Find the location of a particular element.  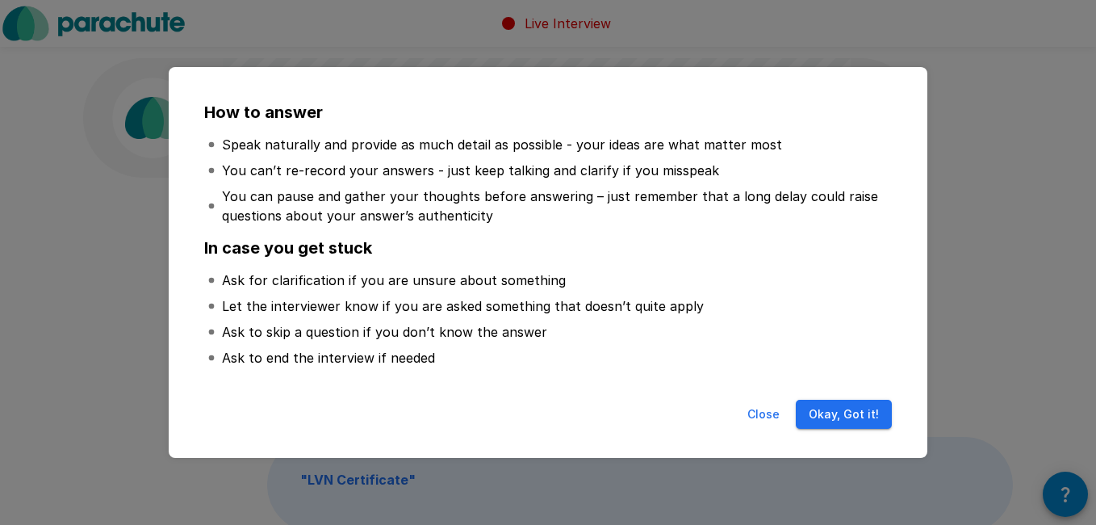

p: You can pause and gather your thoughts before answering – just remember that a long delay could r... is located at coordinates (555, 206).